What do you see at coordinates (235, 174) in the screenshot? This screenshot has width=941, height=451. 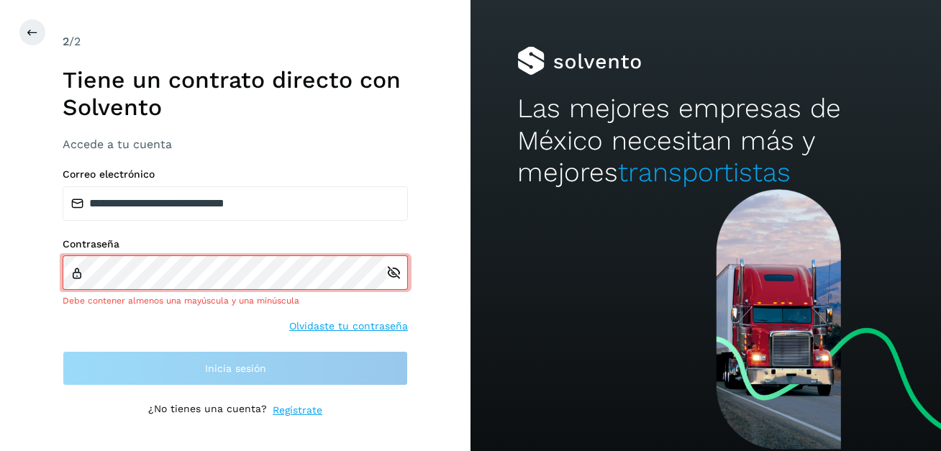 I see `label: Correo electrónico` at bounding box center [235, 174].